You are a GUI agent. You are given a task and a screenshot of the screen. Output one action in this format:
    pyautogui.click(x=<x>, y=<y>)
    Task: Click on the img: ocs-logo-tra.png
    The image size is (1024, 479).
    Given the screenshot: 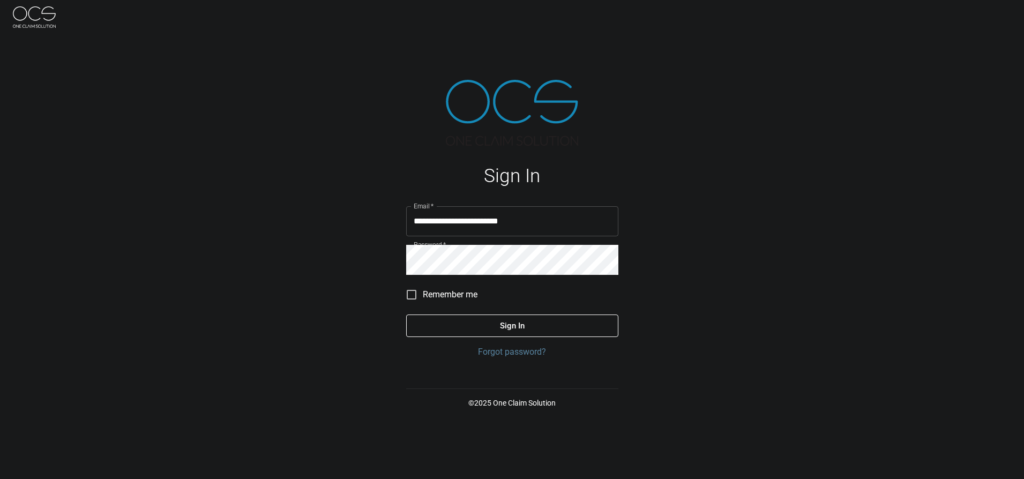 What is the action you would take?
    pyautogui.click(x=512, y=113)
    